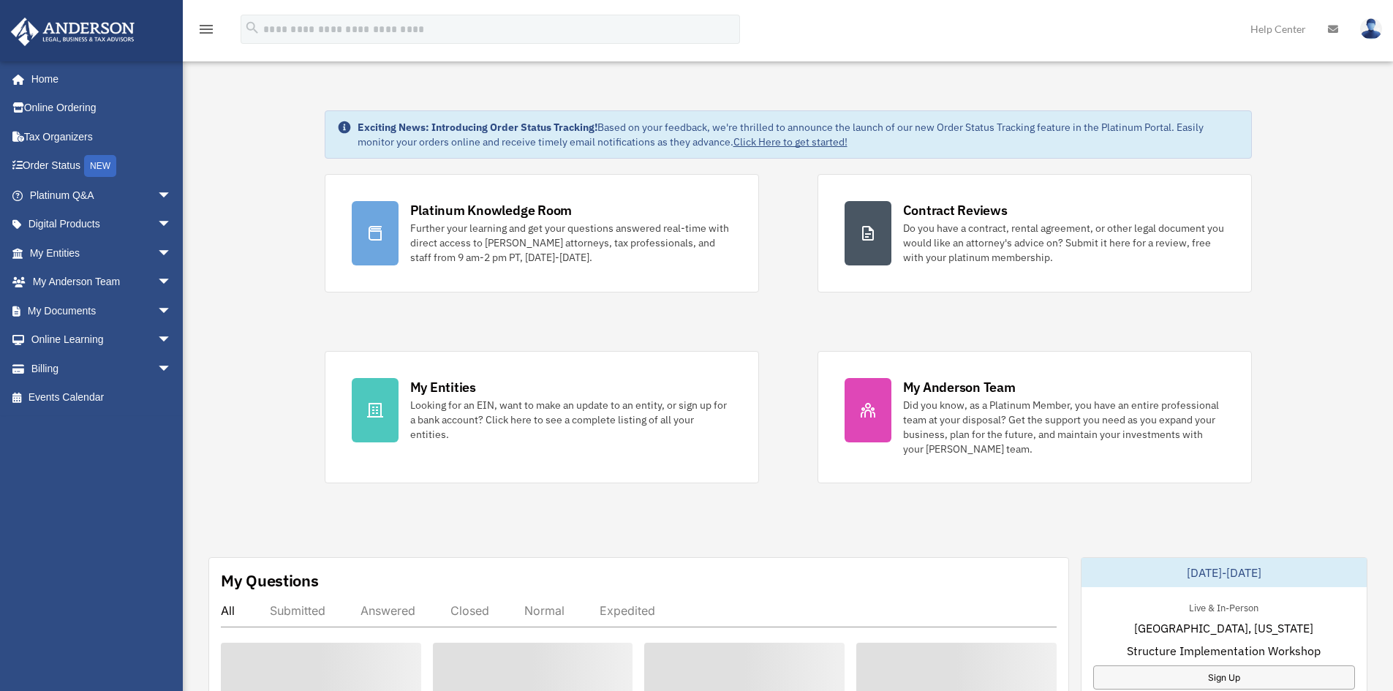 This screenshot has height=691, width=1393. What do you see at coordinates (98, 79) in the screenshot?
I see `a: Home` at bounding box center [98, 79].